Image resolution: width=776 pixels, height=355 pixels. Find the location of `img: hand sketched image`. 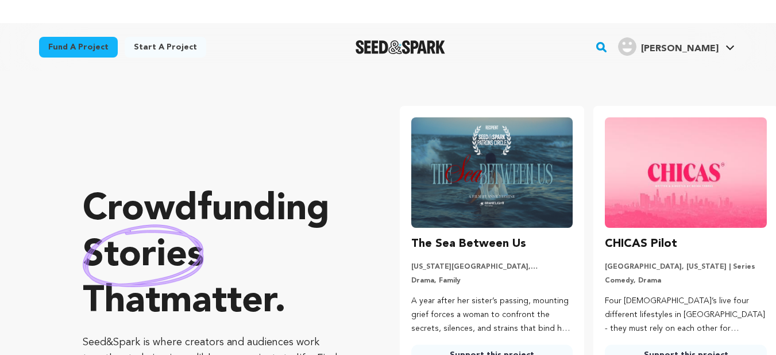

img: hand sketched image is located at coordinates (143, 255).